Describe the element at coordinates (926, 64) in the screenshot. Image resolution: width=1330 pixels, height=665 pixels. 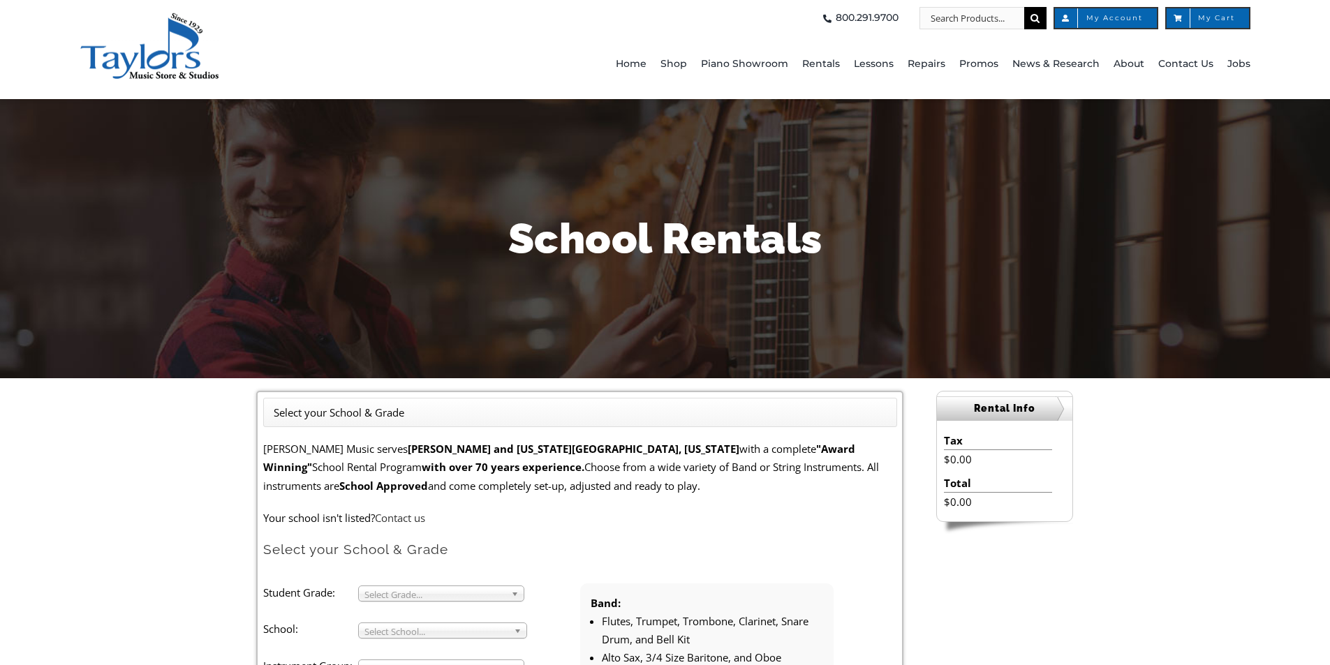
I see `span: Repairs` at that location.